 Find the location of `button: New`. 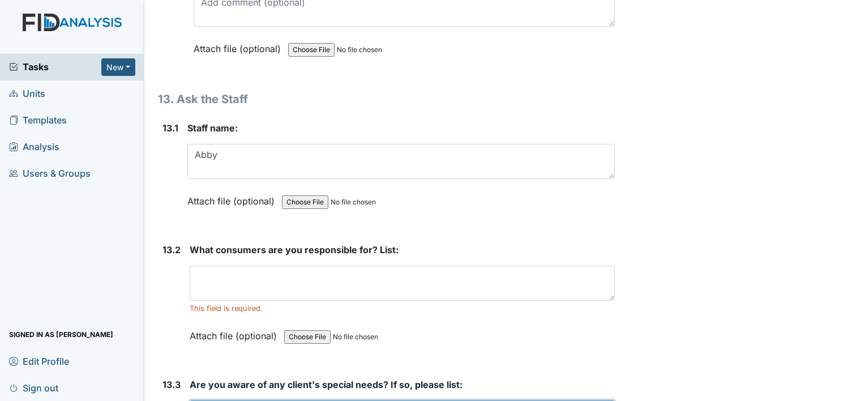

button: New is located at coordinates (118, 67).